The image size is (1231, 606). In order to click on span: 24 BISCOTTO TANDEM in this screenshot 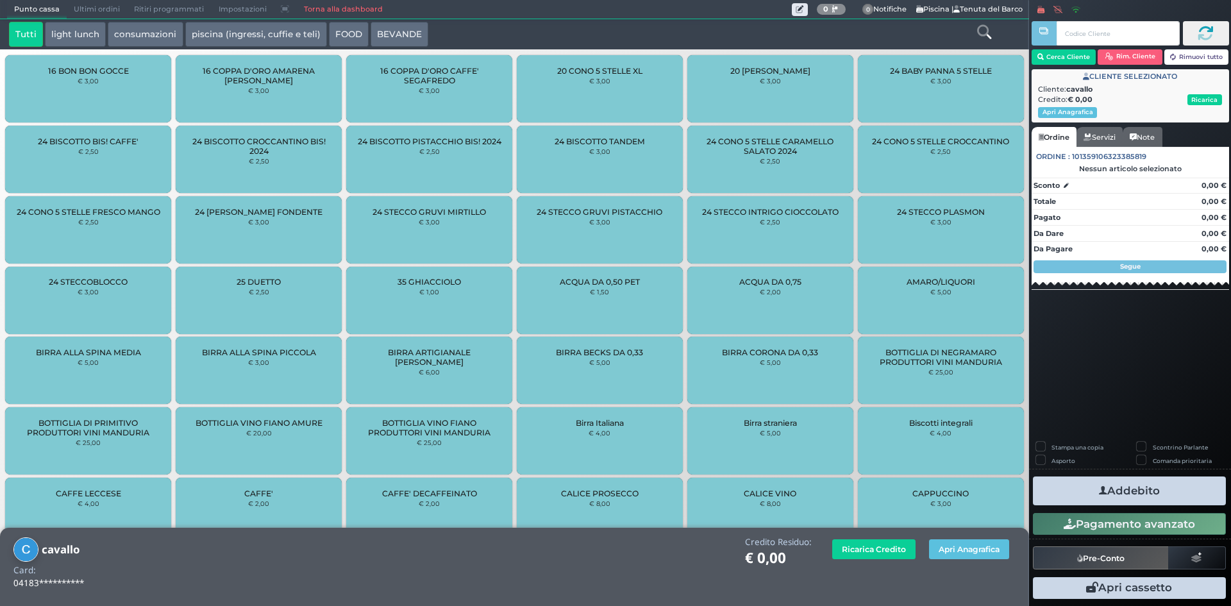, I will do `click(600, 141)`.